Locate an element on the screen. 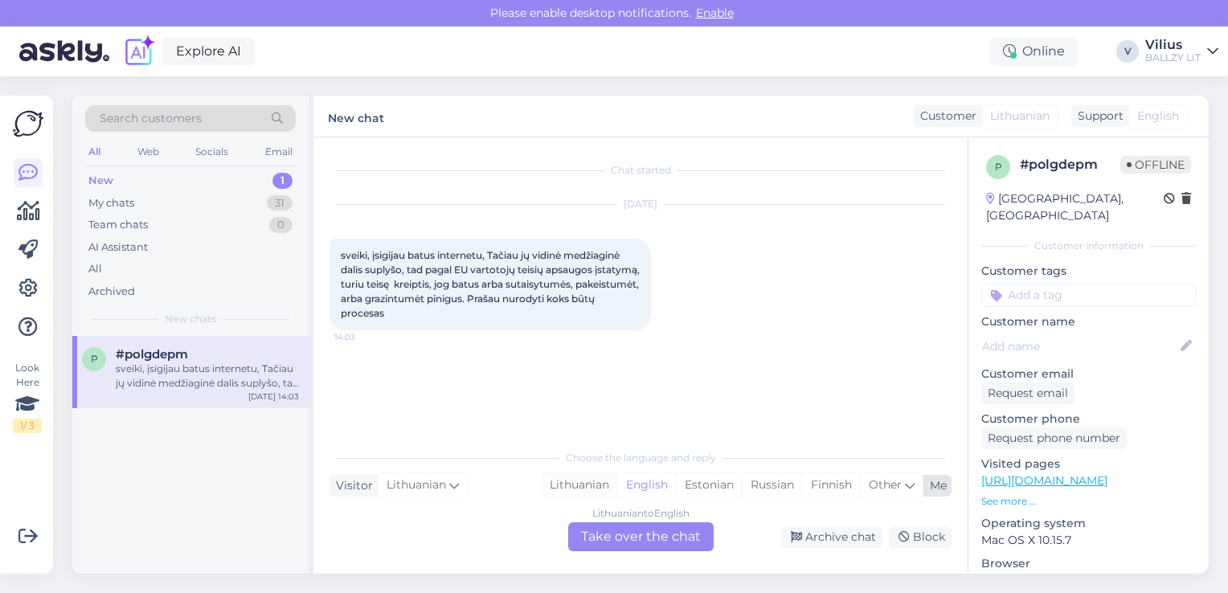 This screenshot has width=1228, height=593. span: English is located at coordinates (1158, 116).